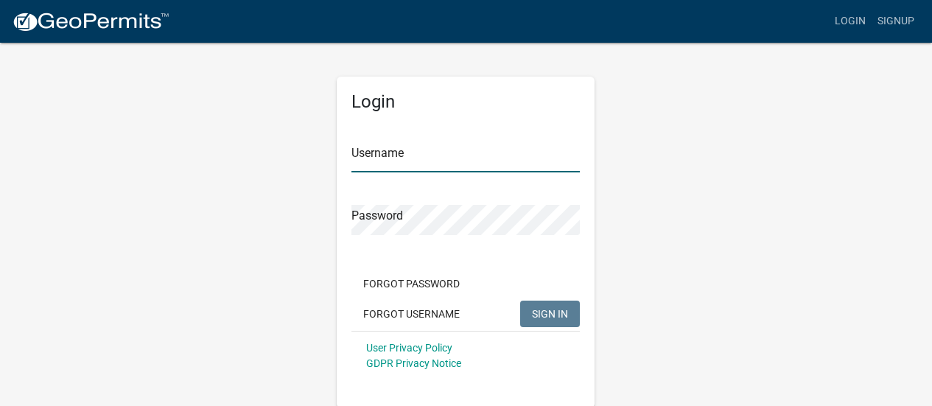  What do you see at coordinates (850, 21) in the screenshot?
I see `a: Login` at bounding box center [850, 21].